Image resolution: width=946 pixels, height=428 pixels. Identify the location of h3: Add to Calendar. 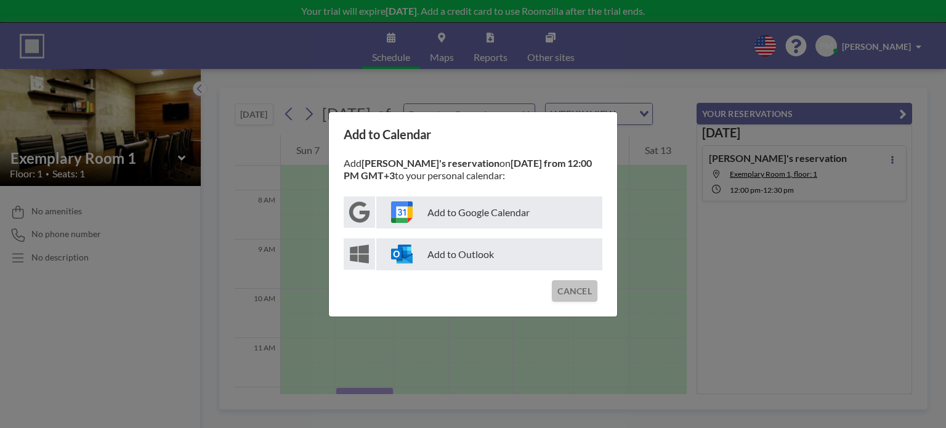
(473, 134).